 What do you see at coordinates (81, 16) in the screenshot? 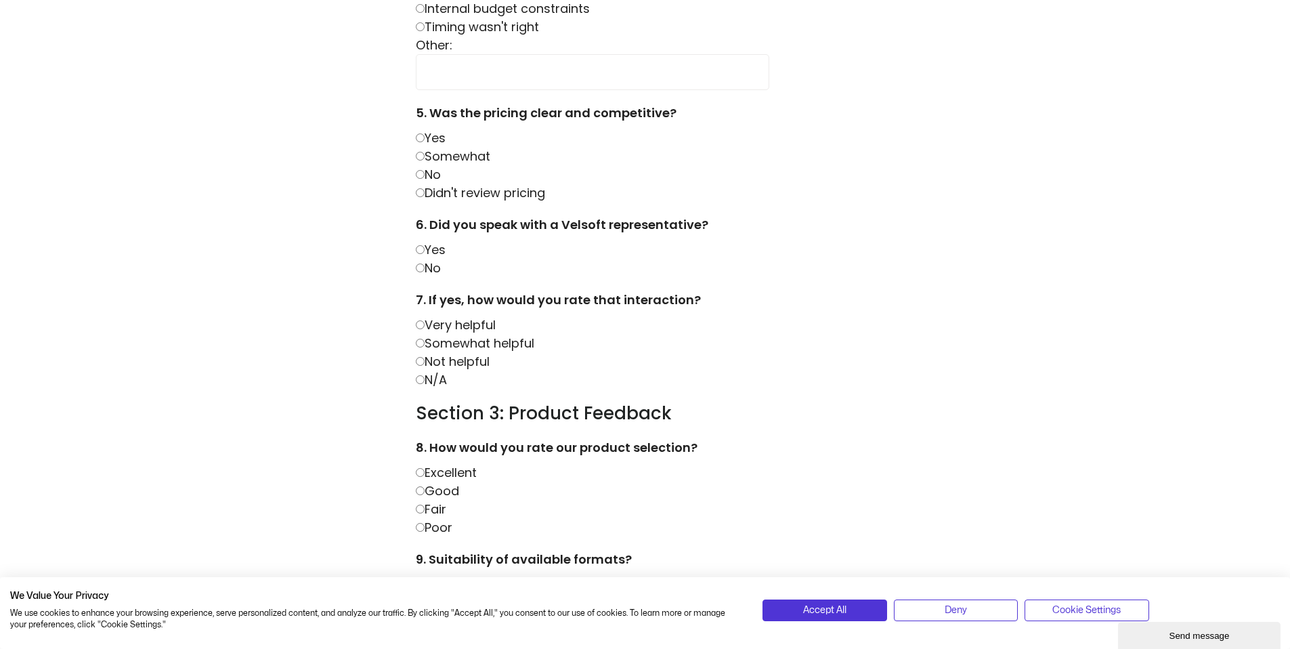
I see `div: Send message` at bounding box center [81, 16].